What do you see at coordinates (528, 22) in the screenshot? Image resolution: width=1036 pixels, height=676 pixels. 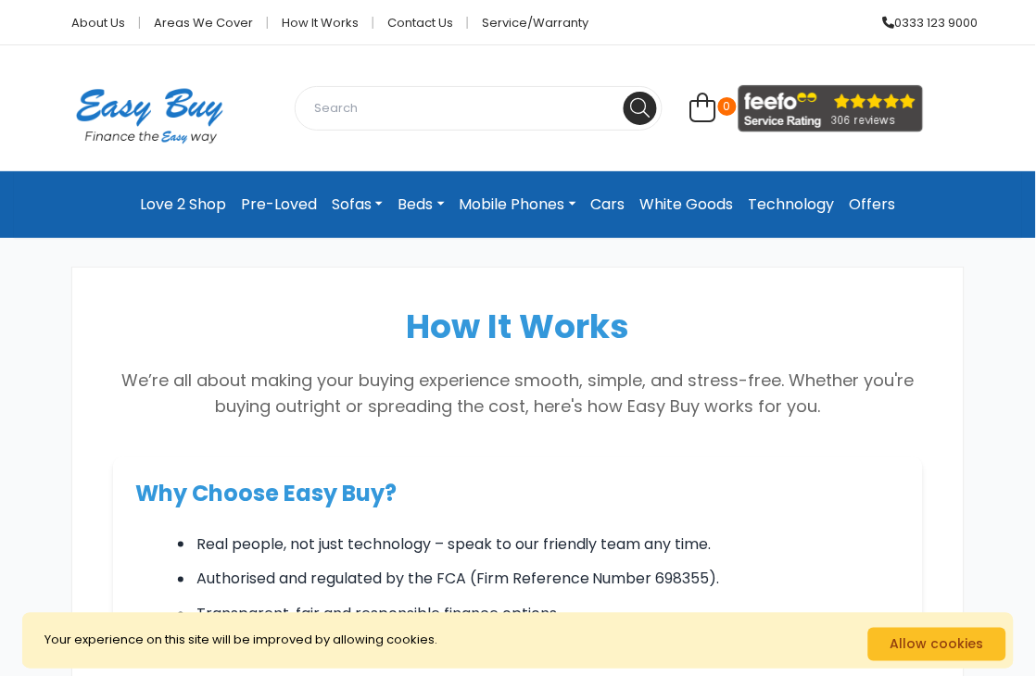 I see `a: Service/Warranty` at bounding box center [528, 22].